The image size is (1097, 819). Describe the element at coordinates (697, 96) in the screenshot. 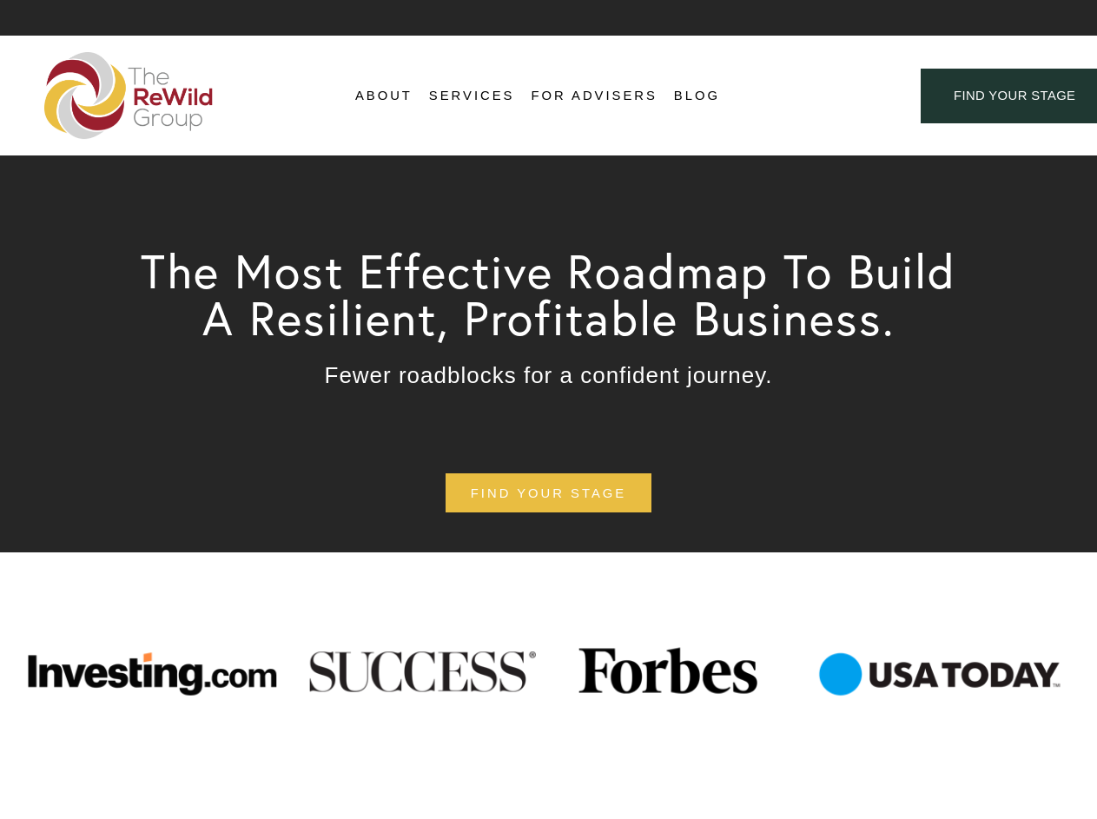

I see `a: Blog` at that location.